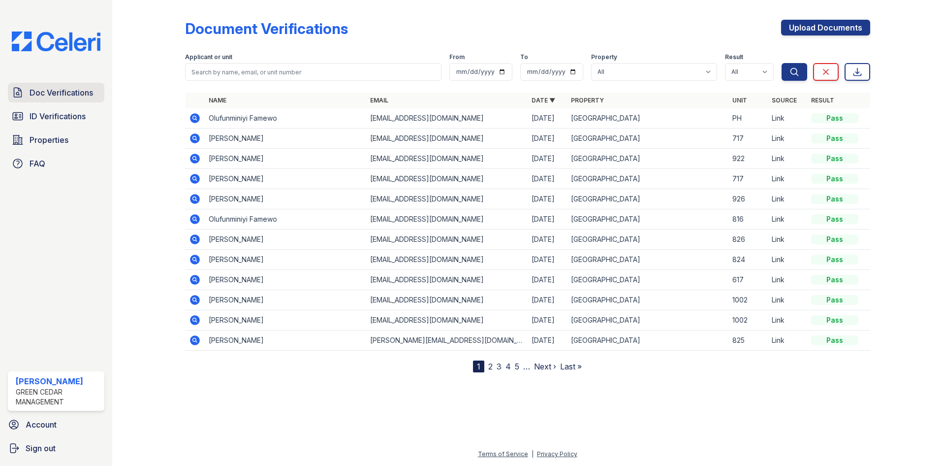 Image resolution: width=943 pixels, height=466 pixels. What do you see at coordinates (49, 140) in the screenshot?
I see `span: Properties` at bounding box center [49, 140].